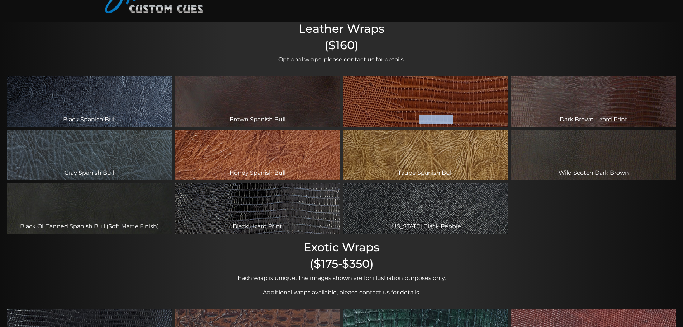  What do you see at coordinates (594, 155) in the screenshot?
I see `div: Wild Scotch Dark Brown` at bounding box center [594, 155].